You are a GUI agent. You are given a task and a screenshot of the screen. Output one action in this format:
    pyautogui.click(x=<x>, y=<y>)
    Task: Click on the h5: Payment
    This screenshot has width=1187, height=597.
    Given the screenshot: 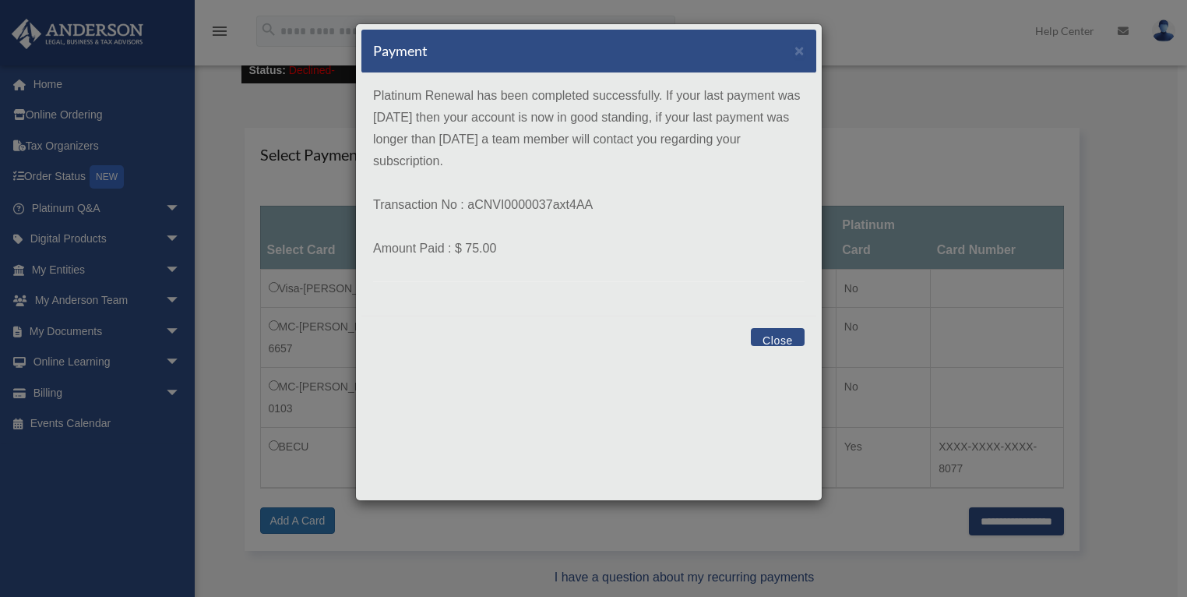 What is the action you would take?
    pyautogui.click(x=400, y=51)
    